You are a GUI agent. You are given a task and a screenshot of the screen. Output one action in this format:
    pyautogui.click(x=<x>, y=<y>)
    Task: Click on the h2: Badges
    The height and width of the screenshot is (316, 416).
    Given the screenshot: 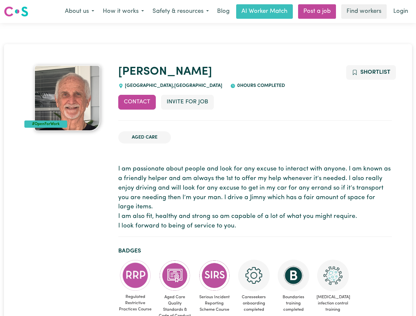 What is the action you would take?
    pyautogui.click(x=255, y=251)
    